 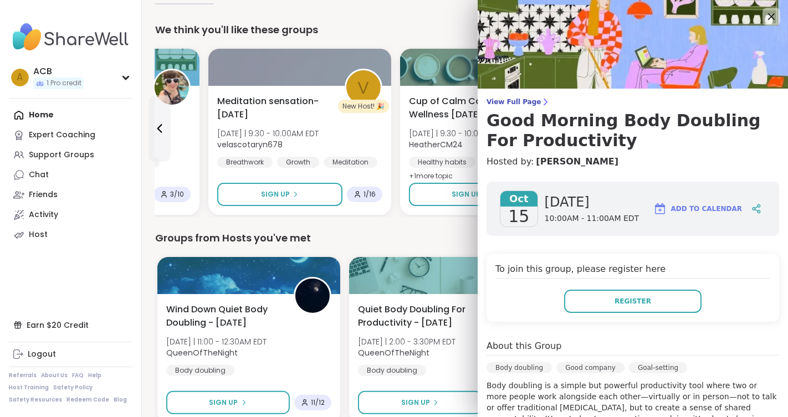 What do you see at coordinates (43, 195) in the screenshot?
I see `div: Friends` at bounding box center [43, 195].